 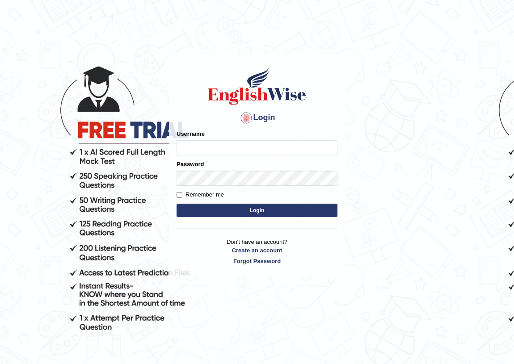 What do you see at coordinates (190, 134) in the screenshot?
I see `label: Username` at bounding box center [190, 134].